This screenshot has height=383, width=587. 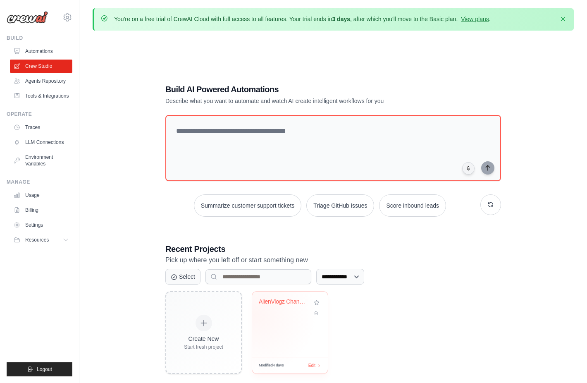 What do you see at coordinates (491, 205) in the screenshot?
I see `button: Get new suggestions` at bounding box center [491, 205].